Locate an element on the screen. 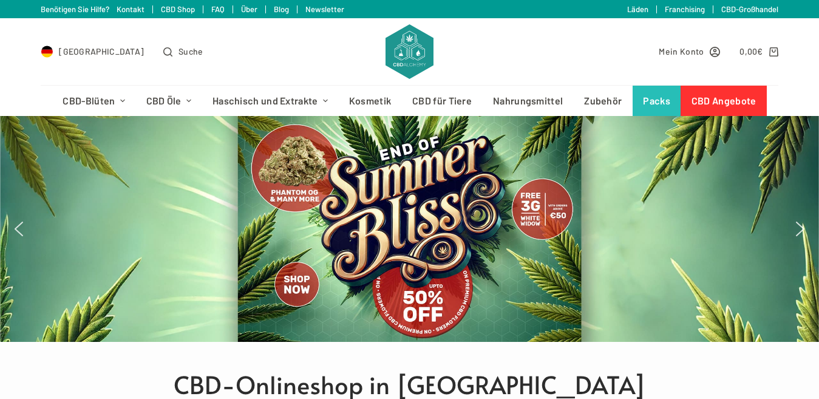  a: CBD-Blüten is located at coordinates (94, 101).